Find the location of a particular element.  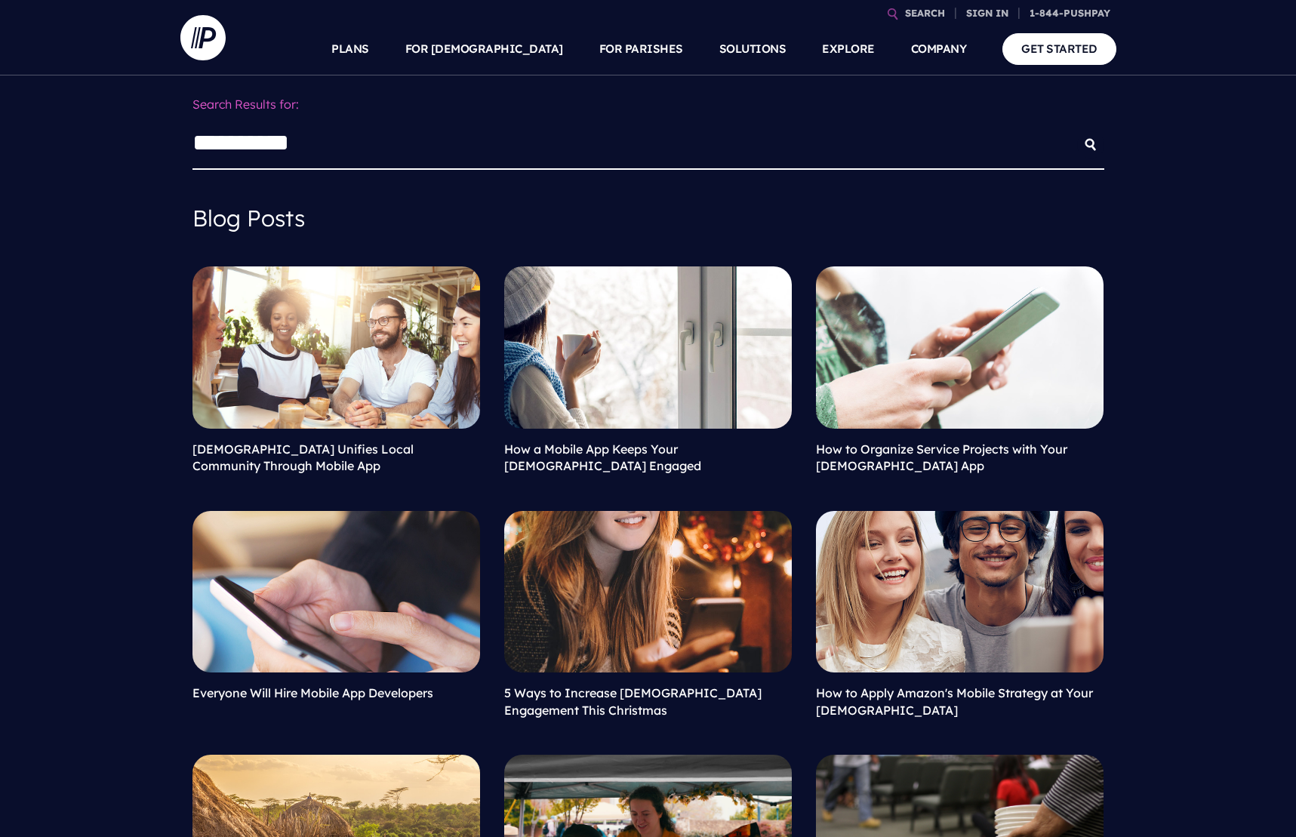

a: EXPLORE is located at coordinates (848, 49).